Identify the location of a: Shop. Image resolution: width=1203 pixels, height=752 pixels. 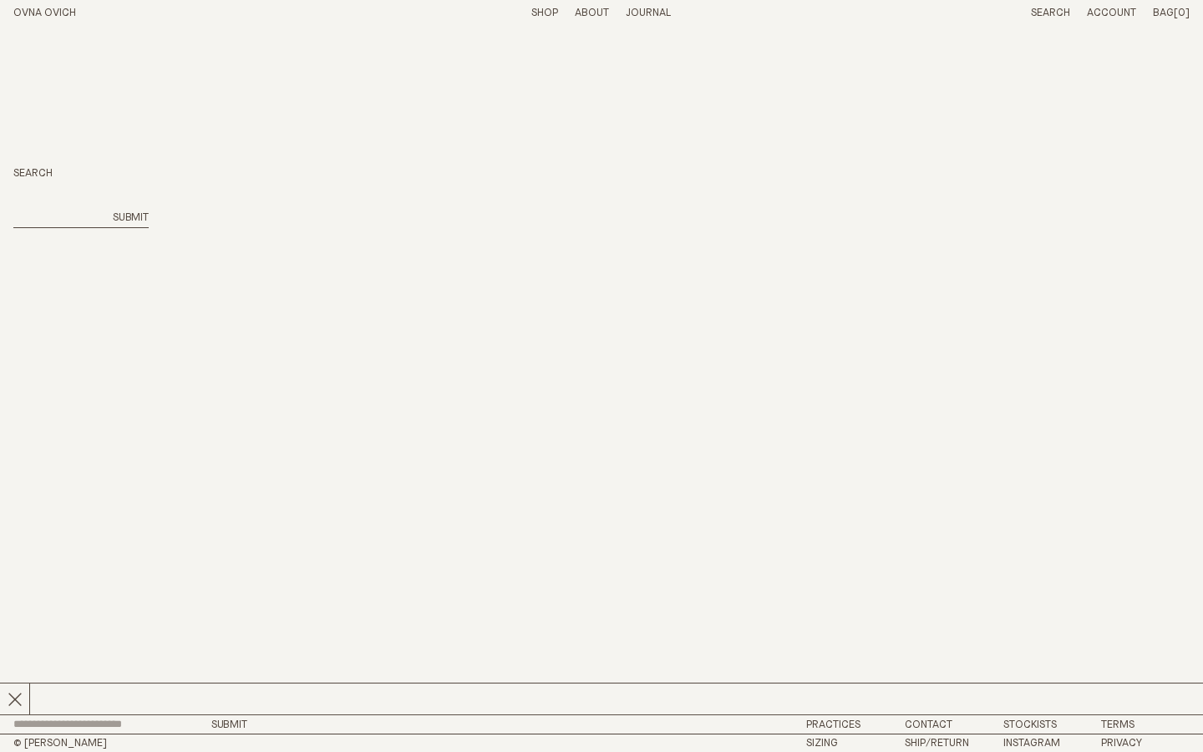
(545, 13).